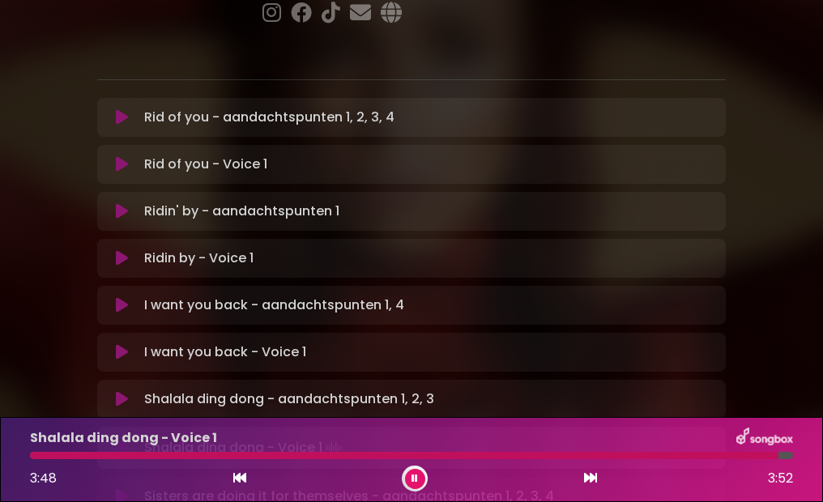  Describe the element at coordinates (123, 438) in the screenshot. I see `p: Shalala ding dong - Voice 1` at that location.